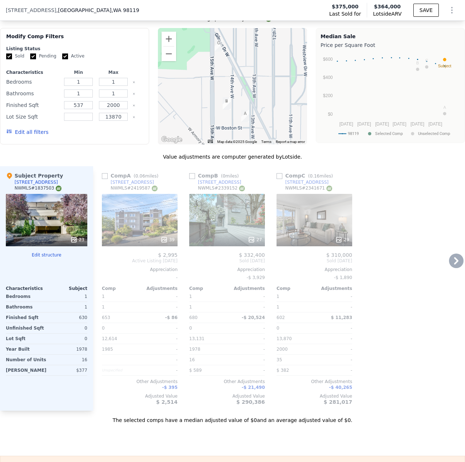 This screenshot has width=465, height=462. What do you see at coordinates (266, 142) in the screenshot?
I see `a: Terms (opens in new tab)` at bounding box center [266, 142].